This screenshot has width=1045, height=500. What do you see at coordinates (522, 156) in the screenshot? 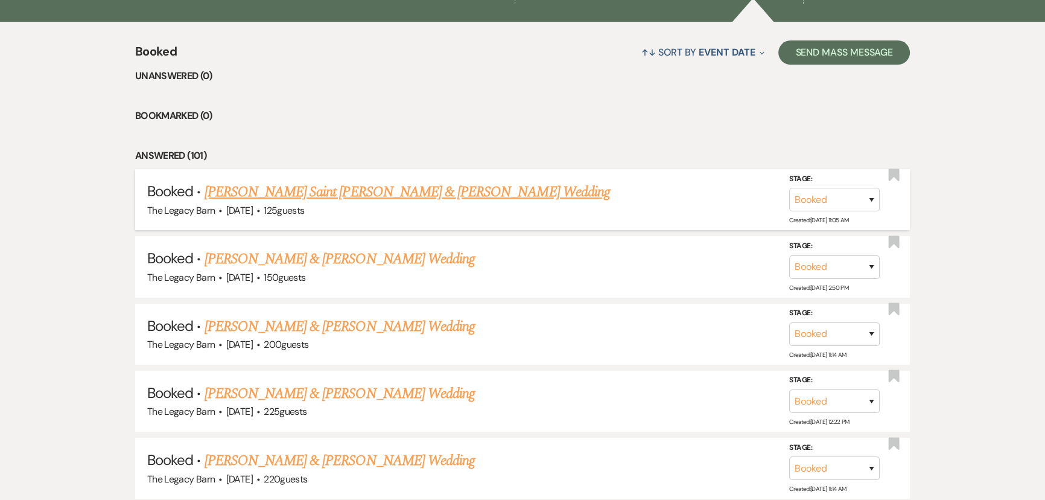
I see `li: Answered (101)` at bounding box center [522, 156].